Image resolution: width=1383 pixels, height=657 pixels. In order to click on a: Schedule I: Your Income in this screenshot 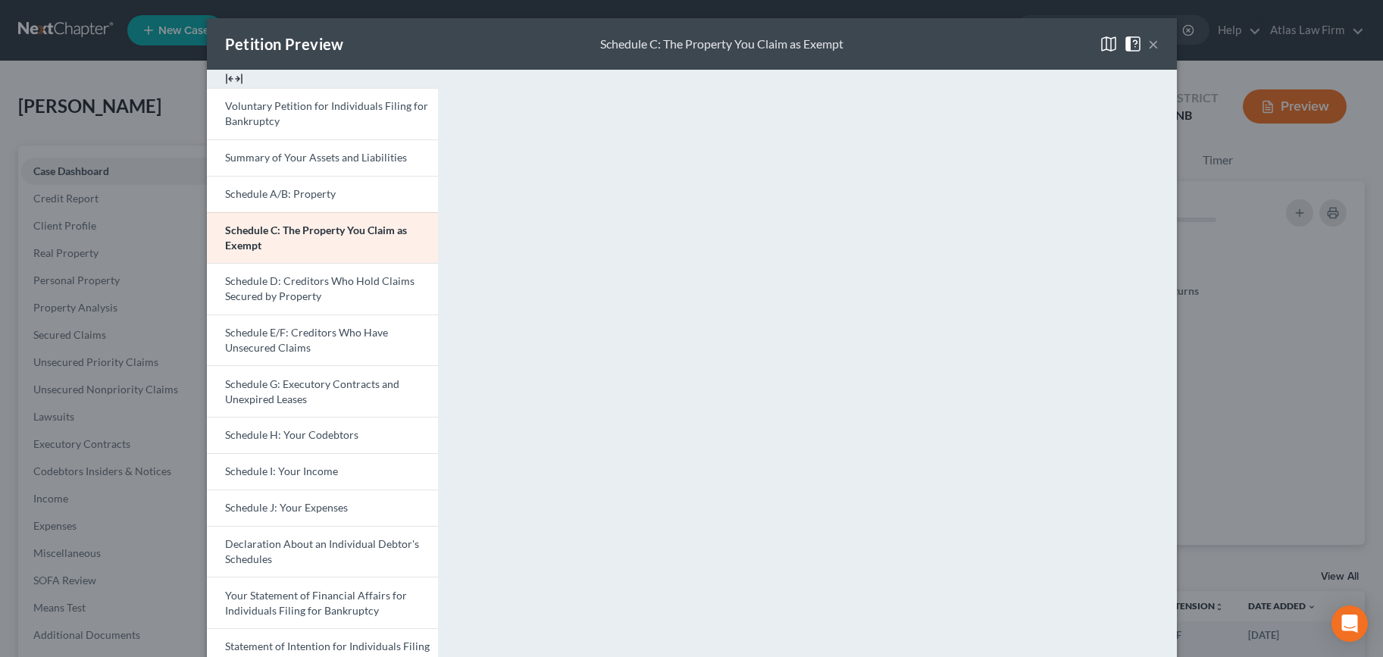, I will do `click(322, 472)`.